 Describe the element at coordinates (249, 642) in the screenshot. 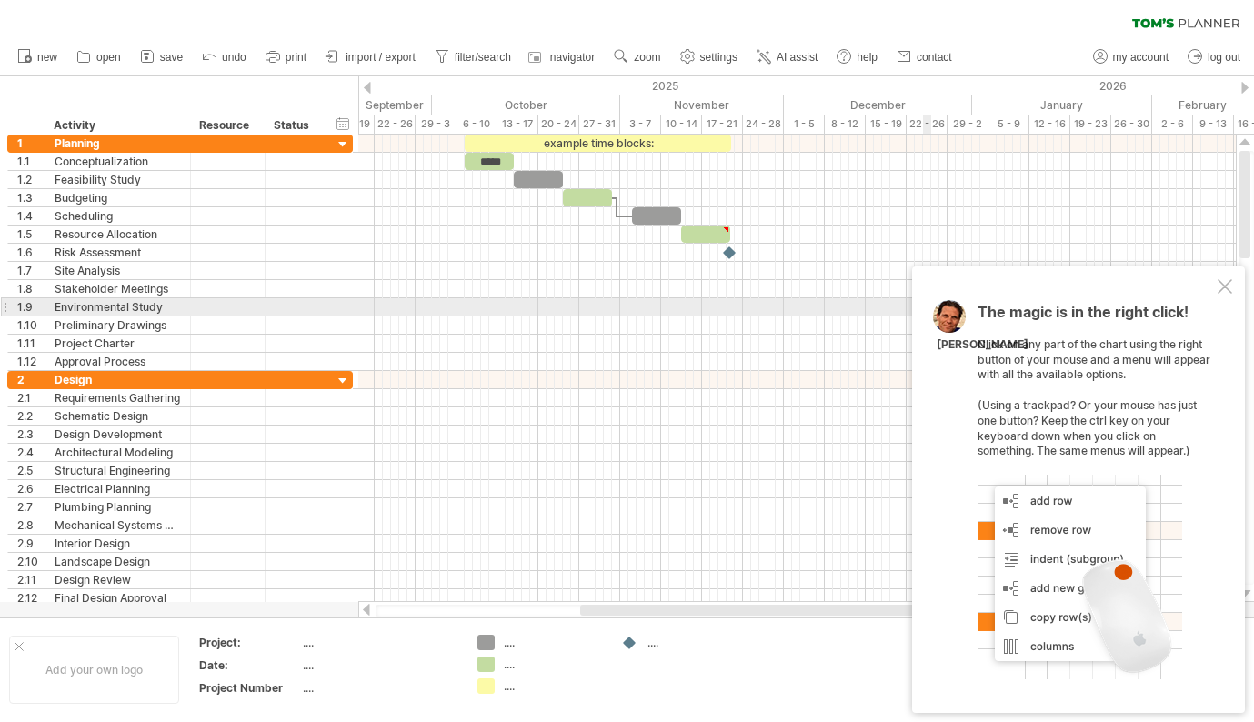

I see `div: Project:` at that location.